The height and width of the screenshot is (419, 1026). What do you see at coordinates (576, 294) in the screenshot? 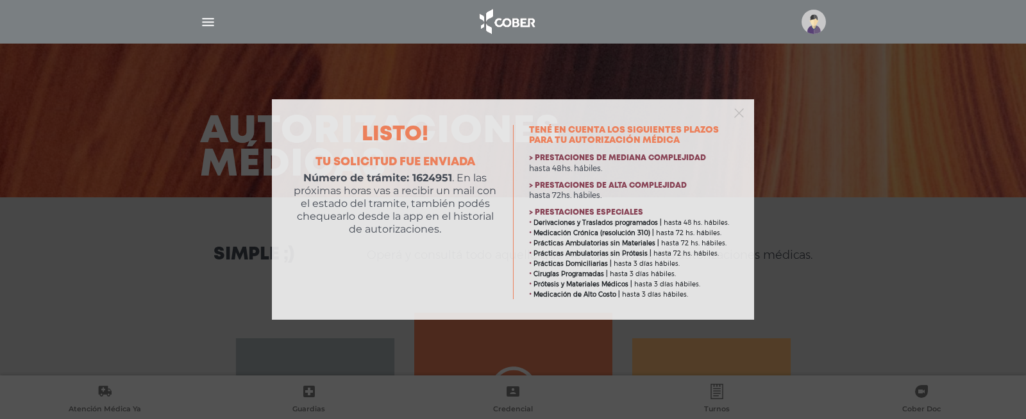
I see `b: Medicación de Alto Costo |` at bounding box center [576, 294].